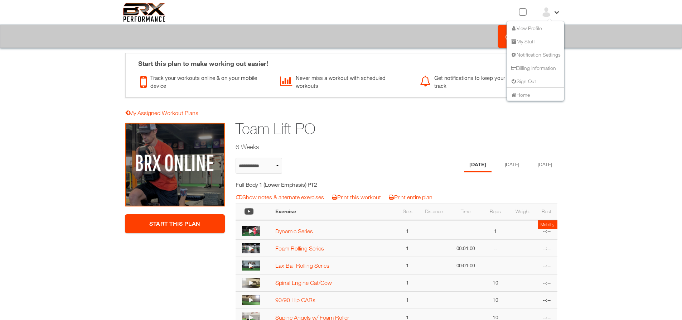 The width and height of the screenshot is (682, 320). I want to click on a: My Assigned Workout Plans, so click(161, 113).